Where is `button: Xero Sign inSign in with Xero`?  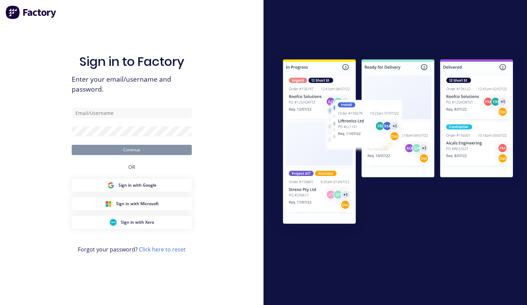 button: Xero Sign inSign in with Xero is located at coordinates (132, 222).